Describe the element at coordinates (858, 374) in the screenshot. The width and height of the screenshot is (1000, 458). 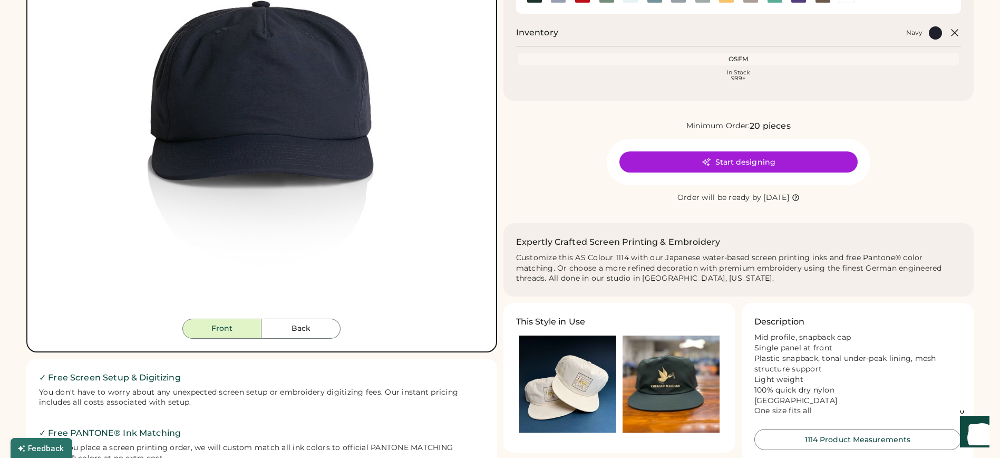
I see `div: Mid profile, snapback cap Single panel at front Plastic snapback, tonal under-peak lining, mesh s...` at that location.